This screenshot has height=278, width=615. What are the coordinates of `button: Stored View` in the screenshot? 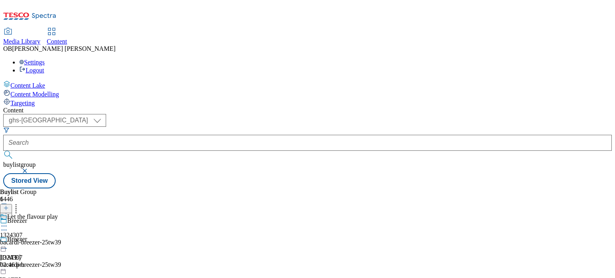 It's located at (29, 181).